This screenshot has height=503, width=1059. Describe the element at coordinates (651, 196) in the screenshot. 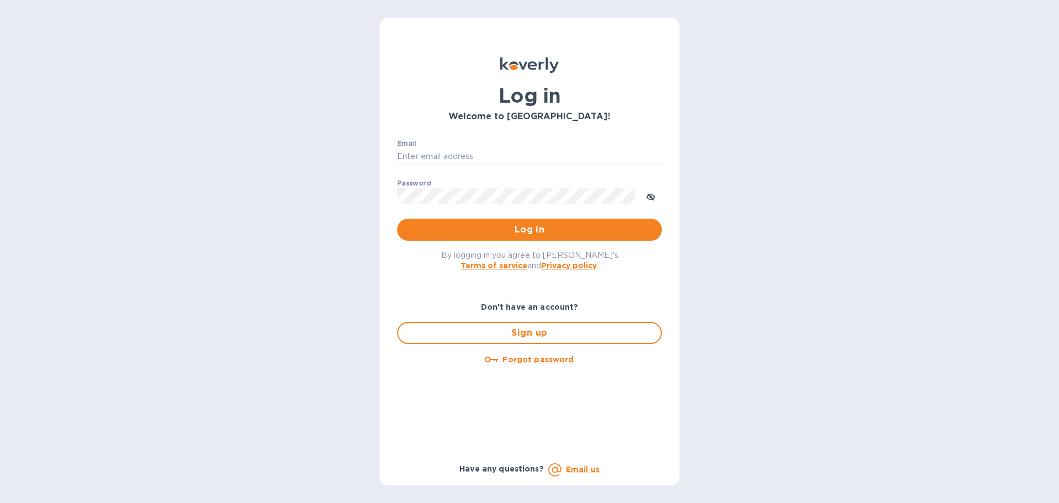

I see `button: toggle password visibility` at that location.